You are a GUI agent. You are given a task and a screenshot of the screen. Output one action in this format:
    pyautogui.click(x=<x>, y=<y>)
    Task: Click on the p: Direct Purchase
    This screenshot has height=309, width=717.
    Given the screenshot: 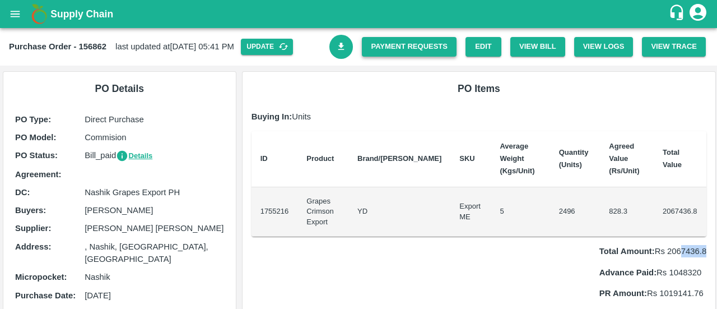 What is the action you would take?
    pyautogui.click(x=154, y=119)
    